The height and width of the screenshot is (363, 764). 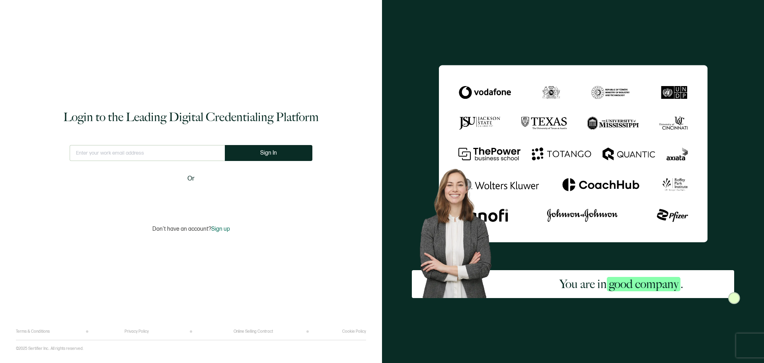 I want to click on a: Privacy Policy, so click(x=137, y=331).